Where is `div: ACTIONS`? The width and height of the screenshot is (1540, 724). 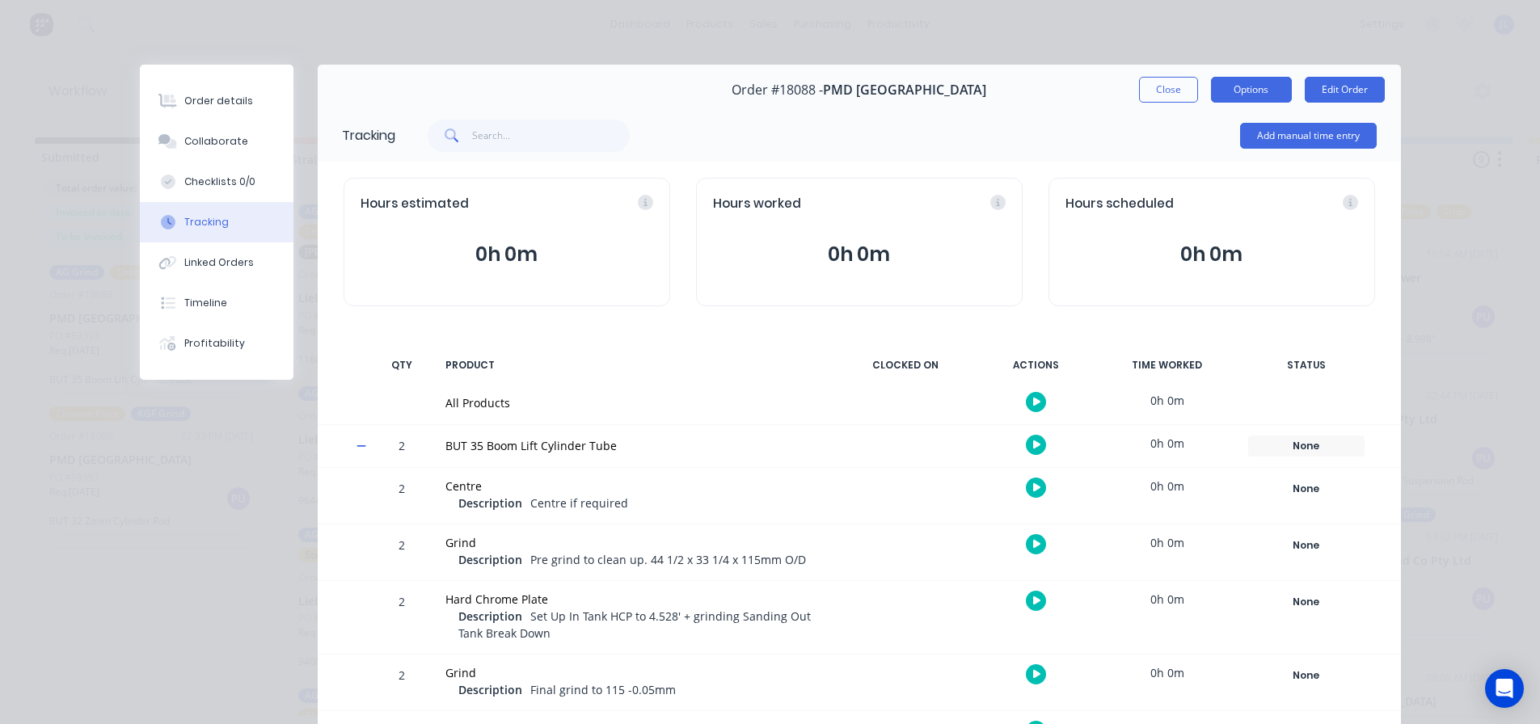
div: ACTIONS is located at coordinates (1036, 365).